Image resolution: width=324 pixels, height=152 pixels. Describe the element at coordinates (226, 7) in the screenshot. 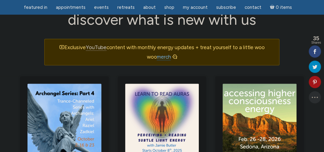

I see `span: Subscribe` at that location.